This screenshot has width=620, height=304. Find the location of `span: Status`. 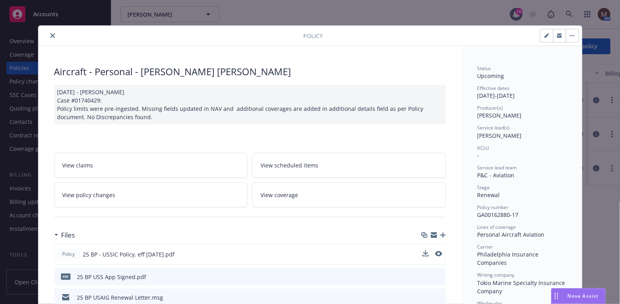

span: Status is located at coordinates (484, 68).